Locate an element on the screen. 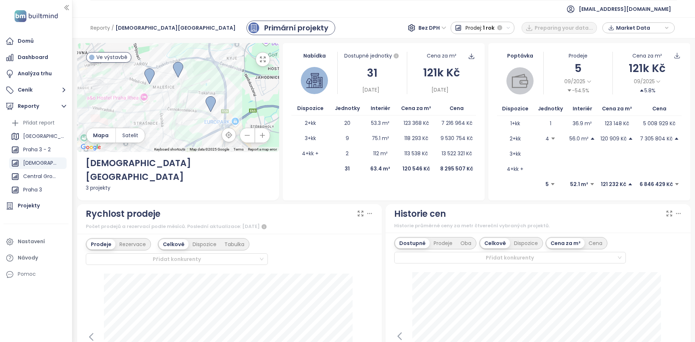  span: Preparing your data... is located at coordinates (563, 28).